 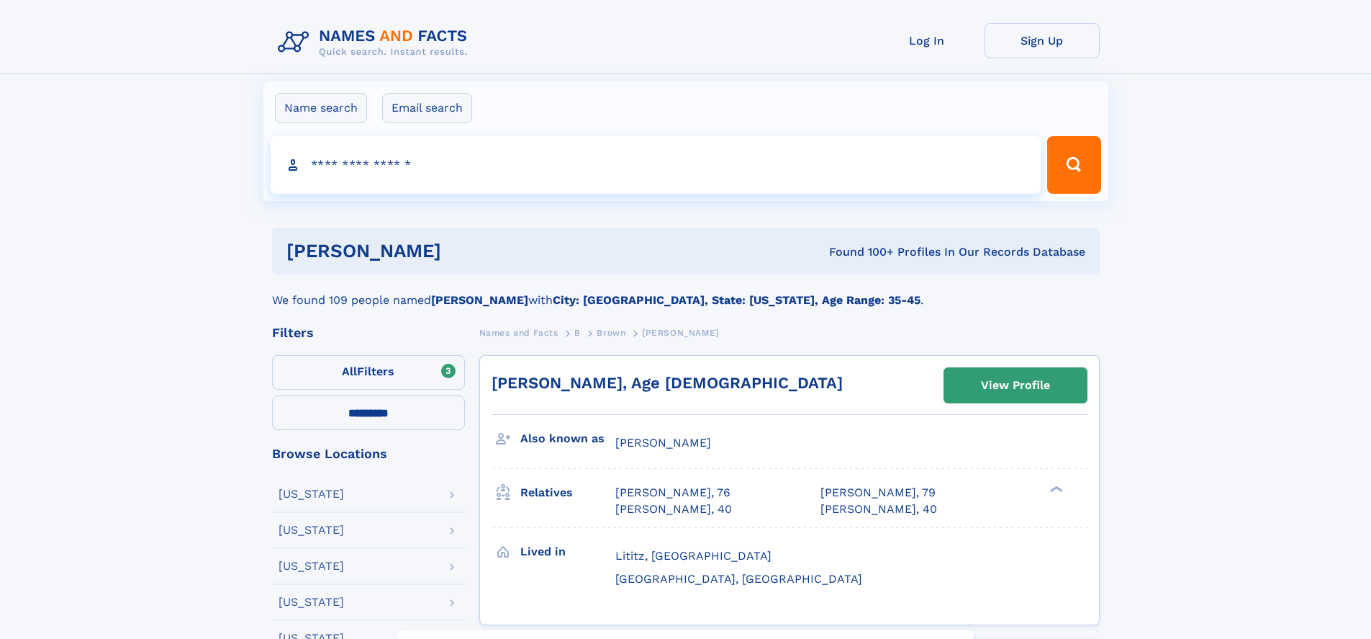 I want to click on a: Sign Up, so click(x=1042, y=40).